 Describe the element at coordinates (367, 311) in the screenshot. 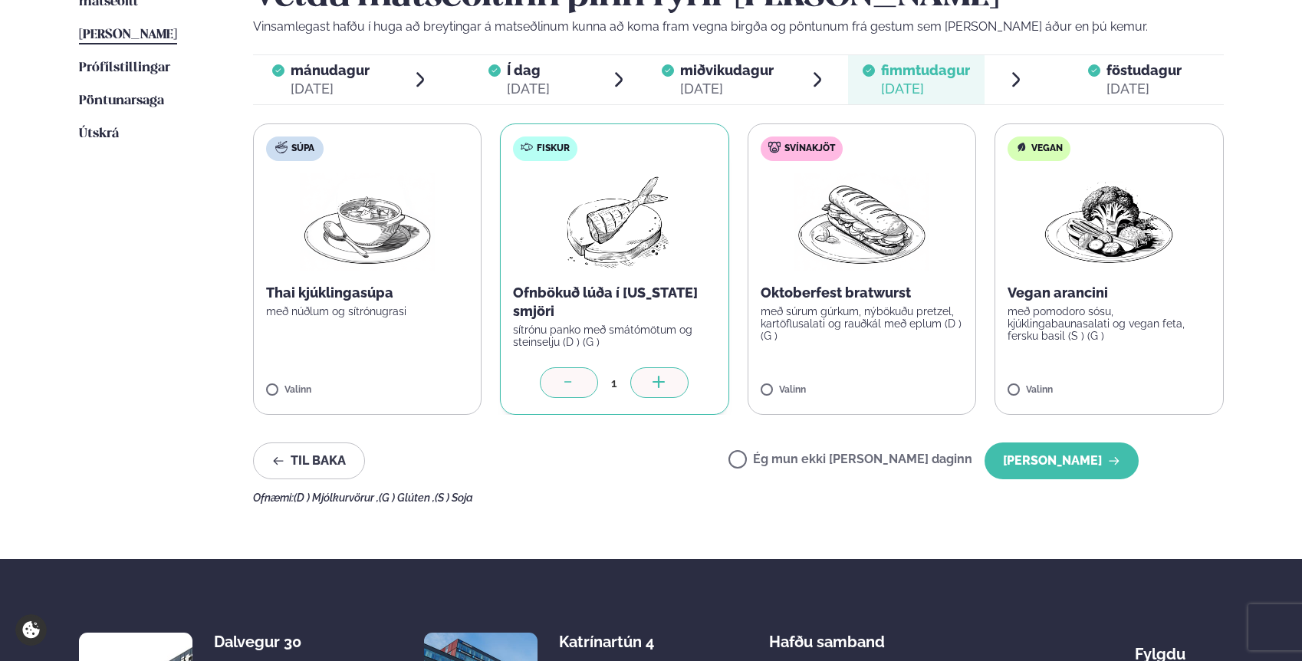

I see `p: með núðlum og sítrónugrasi` at that location.